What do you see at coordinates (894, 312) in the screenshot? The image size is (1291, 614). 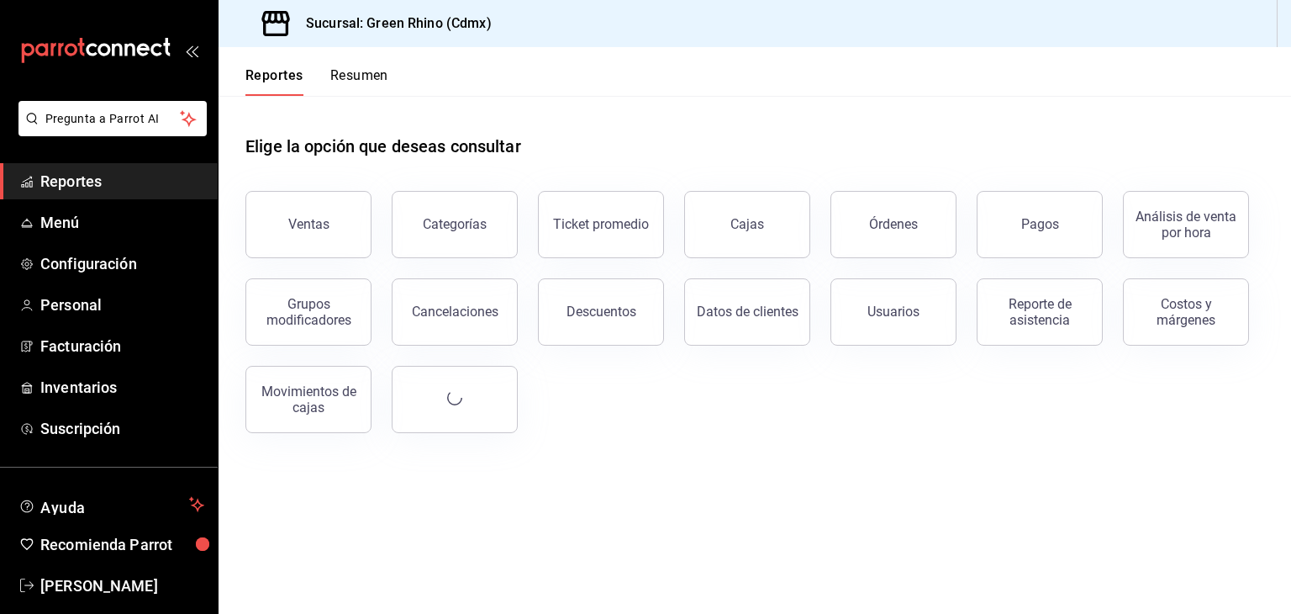 I see `button: Usuarios` at bounding box center [894, 312].